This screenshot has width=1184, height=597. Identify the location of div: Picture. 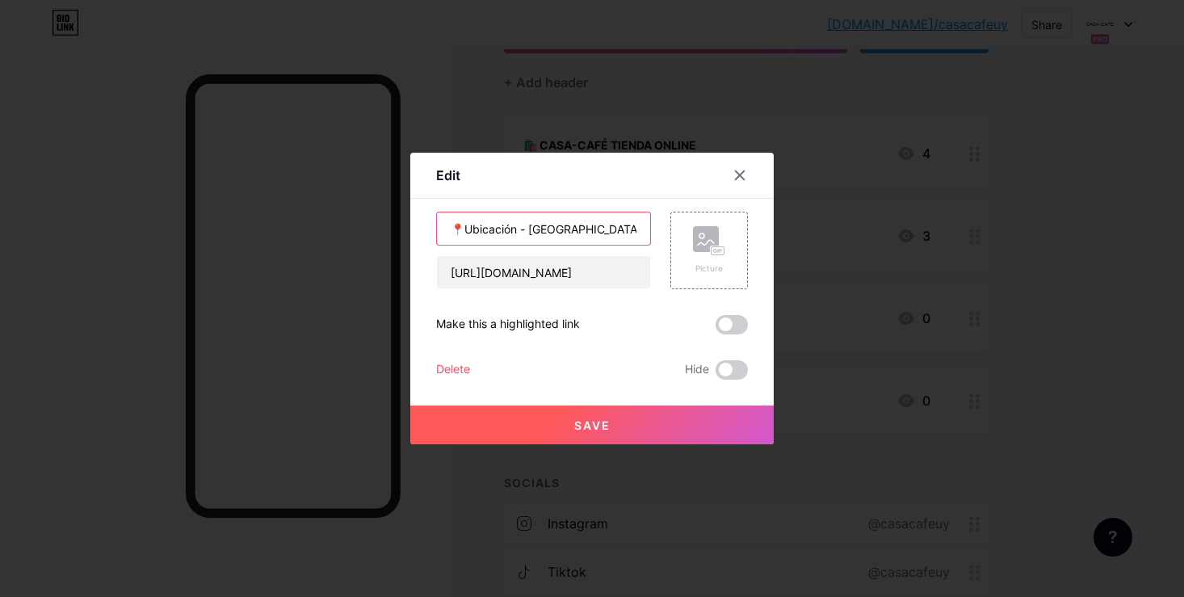
(709, 268).